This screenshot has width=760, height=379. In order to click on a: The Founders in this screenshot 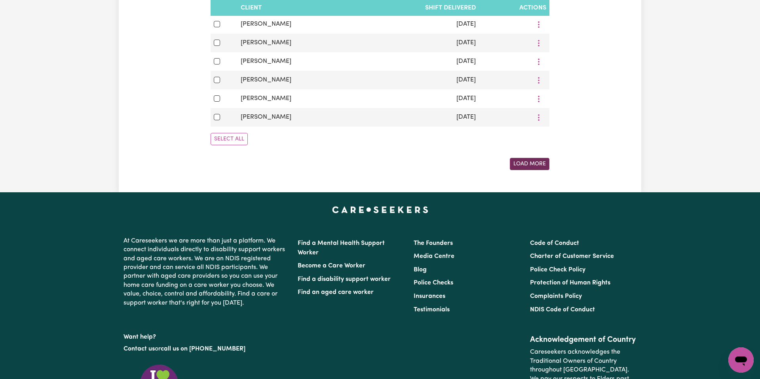, I will do `click(433, 244)`.